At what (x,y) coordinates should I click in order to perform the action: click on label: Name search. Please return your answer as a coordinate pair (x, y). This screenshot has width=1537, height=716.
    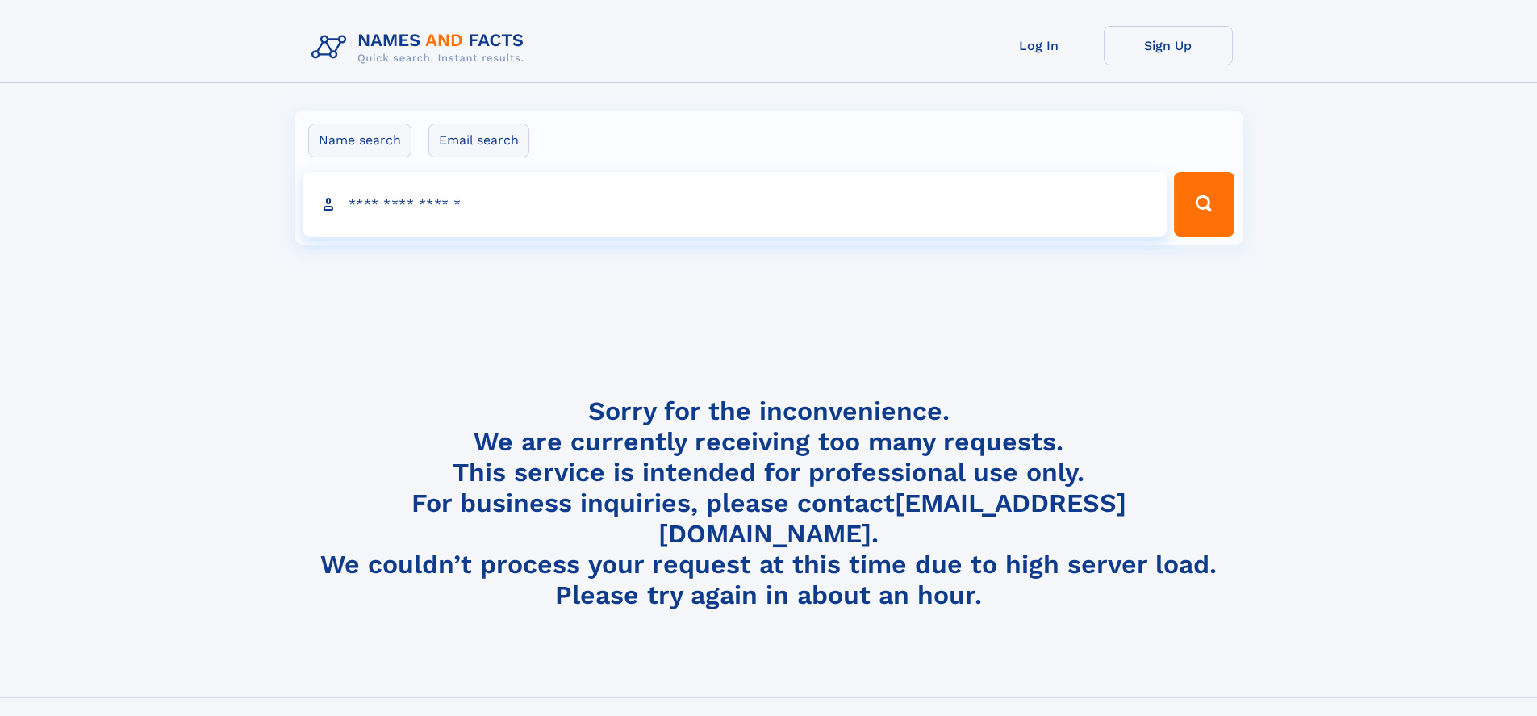
    Looking at the image, I should click on (360, 140).